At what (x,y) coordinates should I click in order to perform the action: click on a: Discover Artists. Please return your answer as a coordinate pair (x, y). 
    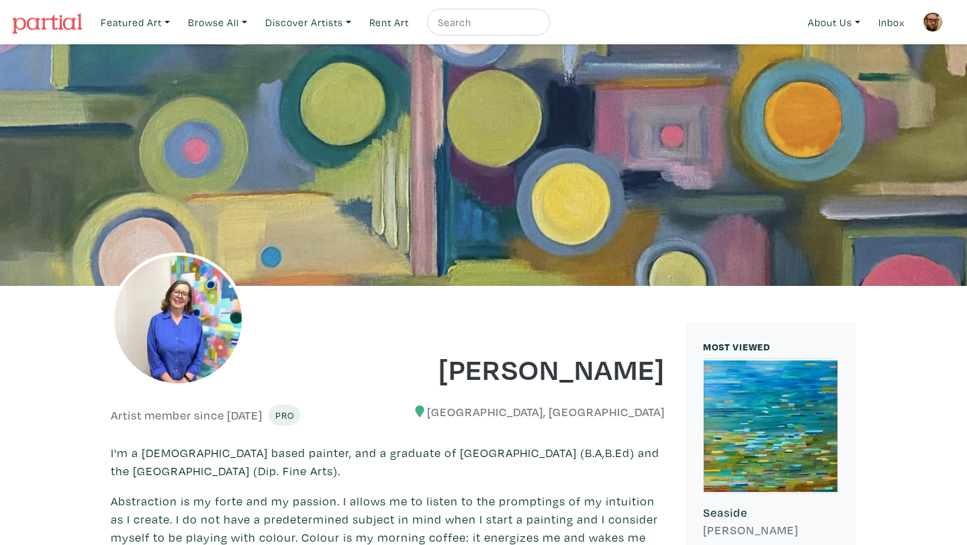
    Looking at the image, I should click on (308, 22).